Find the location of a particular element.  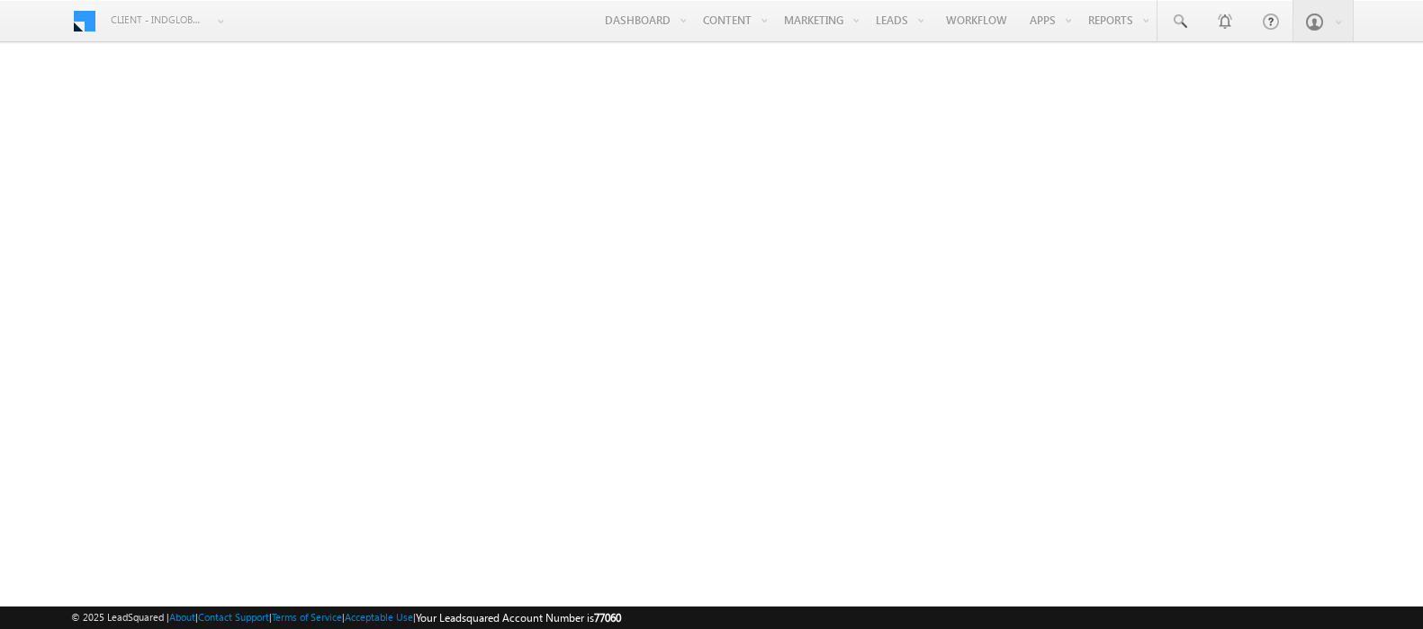

span: Your Leadsquared Account Number is is located at coordinates (519, 618).